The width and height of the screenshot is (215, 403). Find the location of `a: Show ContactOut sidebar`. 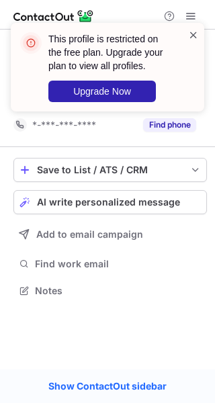

a: Show ContactOut sidebar is located at coordinates (107, 386).